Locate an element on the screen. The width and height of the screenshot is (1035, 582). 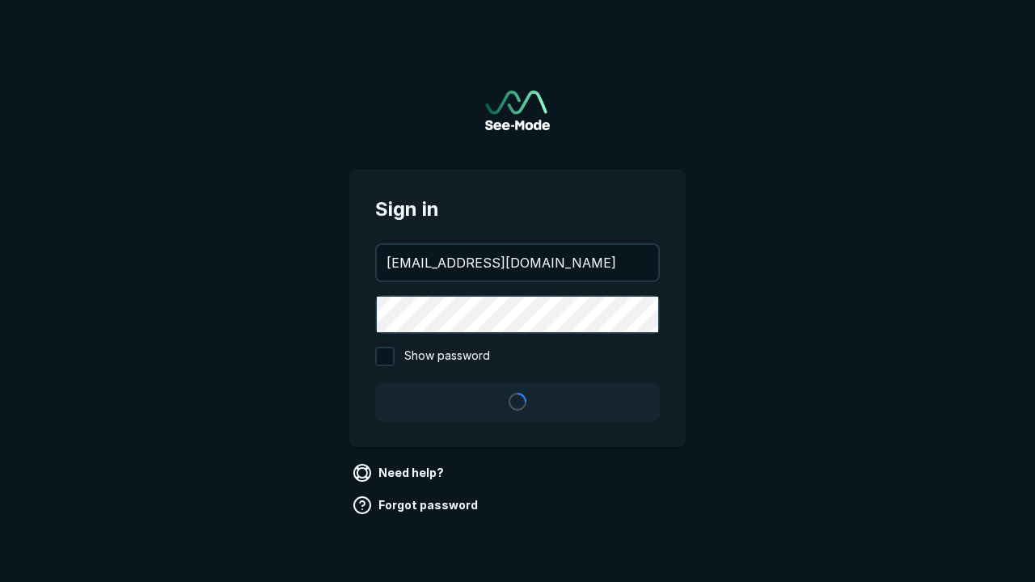
input: your@email.com is located at coordinates (518, 263).